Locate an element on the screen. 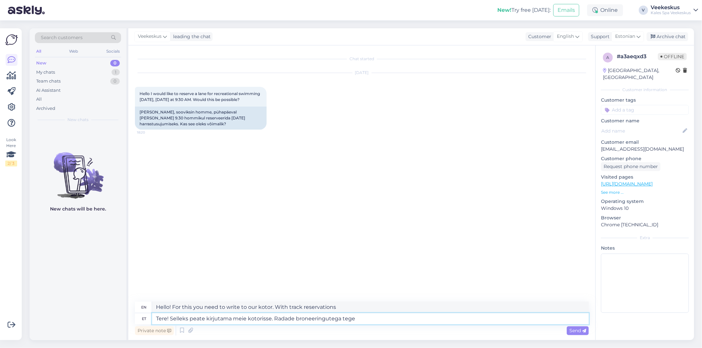  div: V is located at coordinates (643, 10).